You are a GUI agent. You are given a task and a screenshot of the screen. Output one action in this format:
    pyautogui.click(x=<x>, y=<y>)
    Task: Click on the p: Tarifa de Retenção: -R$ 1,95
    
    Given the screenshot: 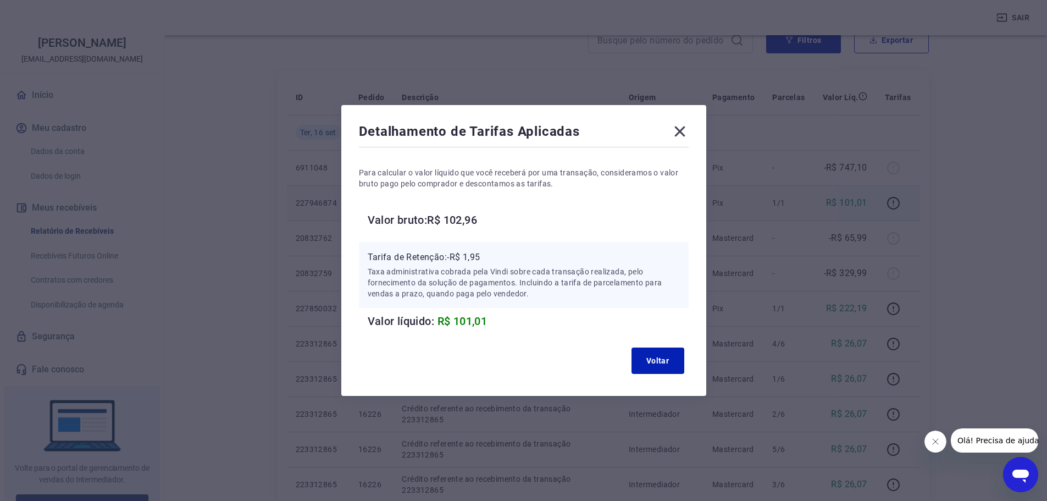 What is the action you would take?
    pyautogui.click(x=524, y=257)
    